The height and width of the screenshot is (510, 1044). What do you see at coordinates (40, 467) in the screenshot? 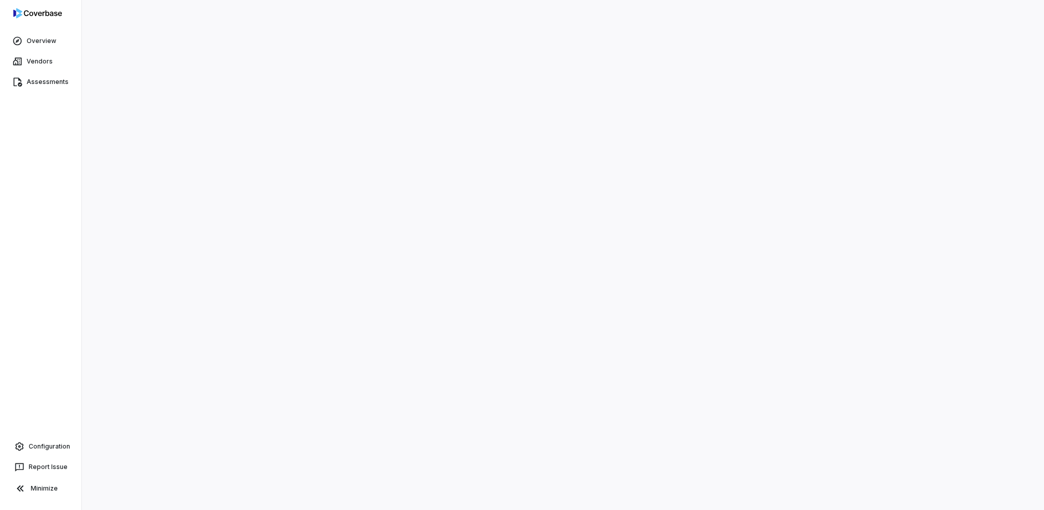
I see `button: Report Issue` at bounding box center [40, 467].